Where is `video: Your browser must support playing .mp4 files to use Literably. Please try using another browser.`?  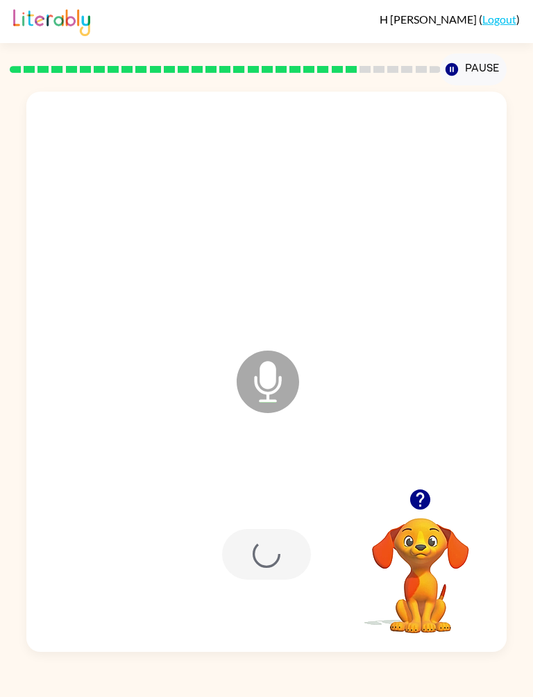 video: Your browser must support playing .mp4 files to use Literably. Please try using another browser. is located at coordinates (421, 566).